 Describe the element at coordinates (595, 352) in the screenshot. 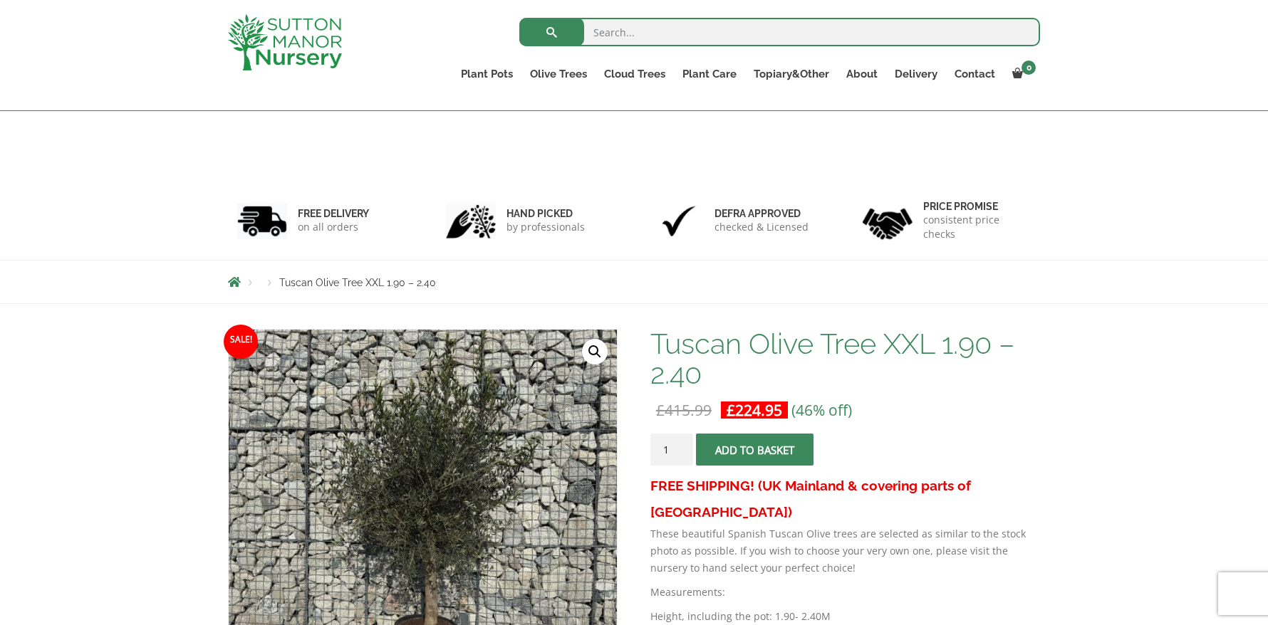

I see `a: View full-screen image gallery` at that location.